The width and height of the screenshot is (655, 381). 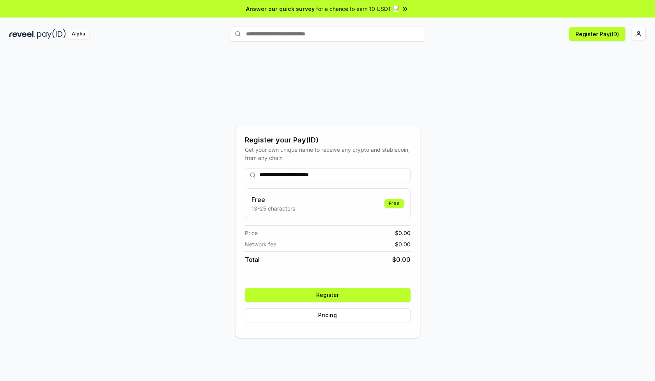 What do you see at coordinates (251, 233) in the screenshot?
I see `span: Price` at bounding box center [251, 233].